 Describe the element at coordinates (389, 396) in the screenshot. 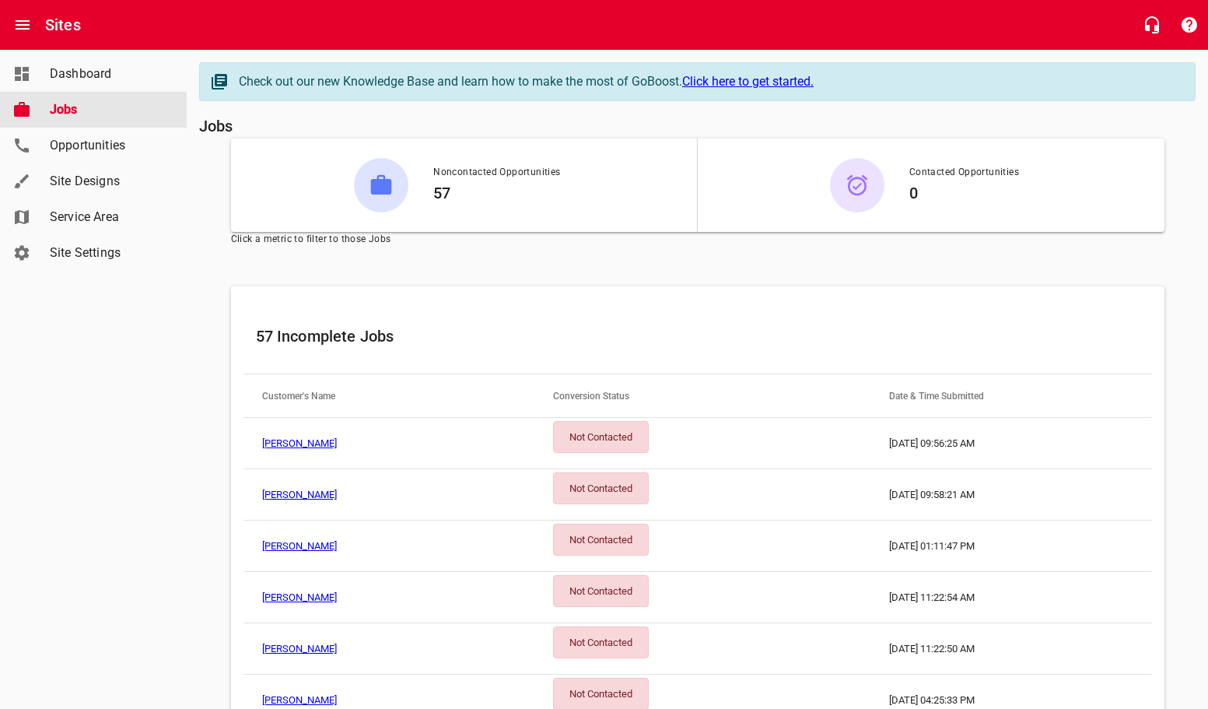

I see `th: Customer's Name` at that location.